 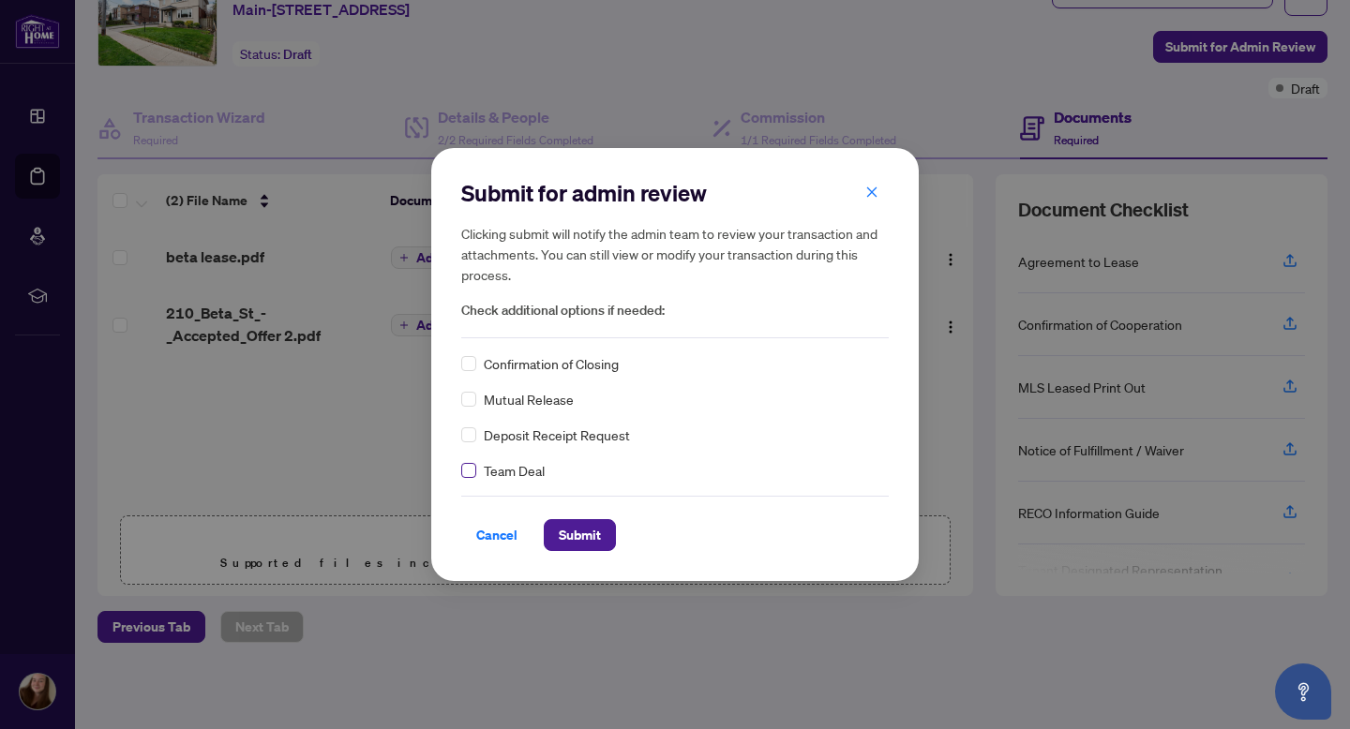 What do you see at coordinates (675, 254) in the screenshot?
I see `h5: Clicking submit will notify the admin team to review your transaction and attachments. You can st...` at bounding box center [675, 254].